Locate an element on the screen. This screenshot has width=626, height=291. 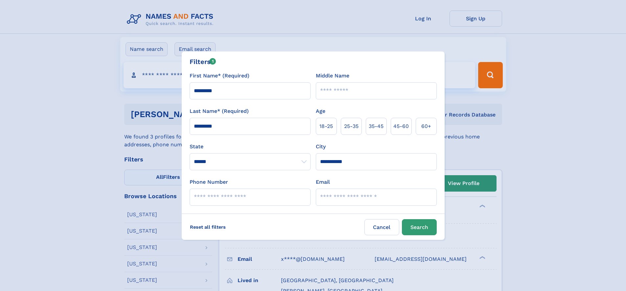
span: 45‑60 is located at coordinates (401, 126).